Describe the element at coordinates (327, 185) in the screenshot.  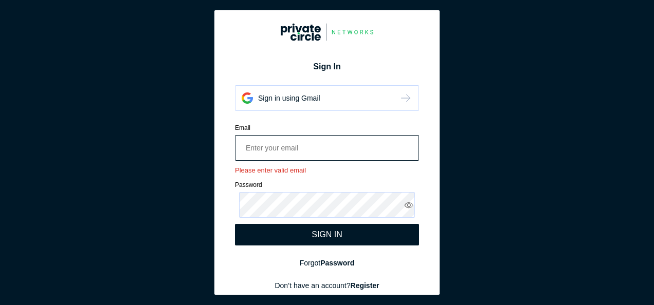
I see `div: Password` at that location.